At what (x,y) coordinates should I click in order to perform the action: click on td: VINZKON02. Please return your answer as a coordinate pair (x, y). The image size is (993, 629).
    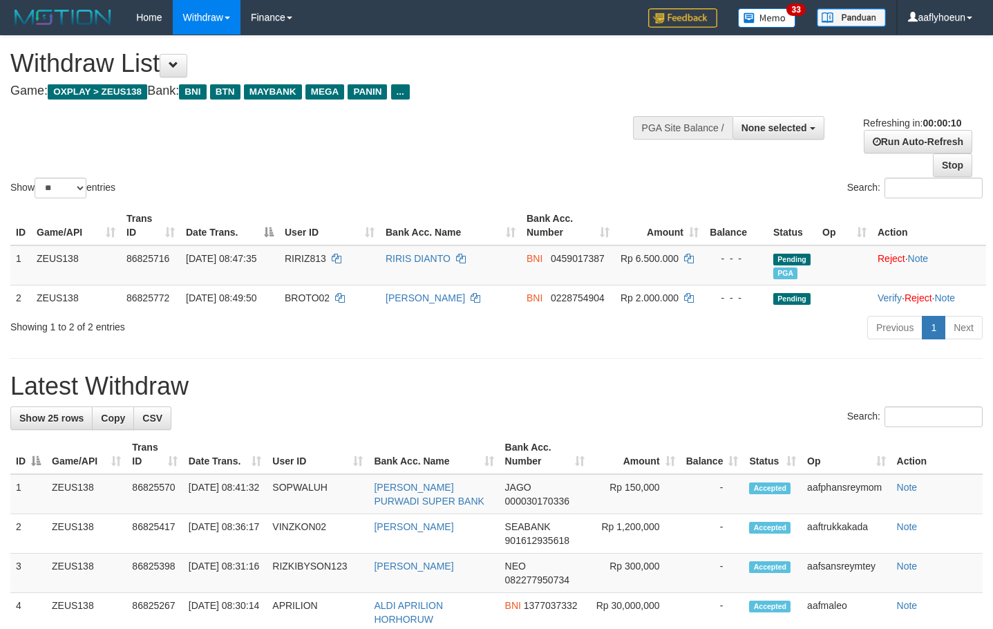
    Looking at the image, I should click on (317, 533).